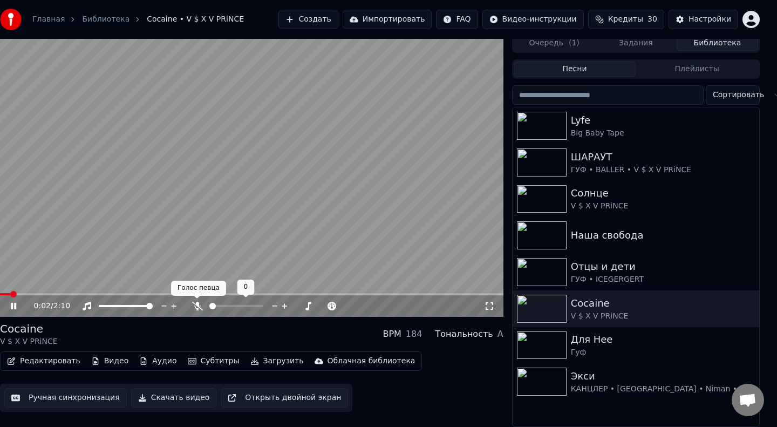  I want to click on button: Песни, so click(575, 69).